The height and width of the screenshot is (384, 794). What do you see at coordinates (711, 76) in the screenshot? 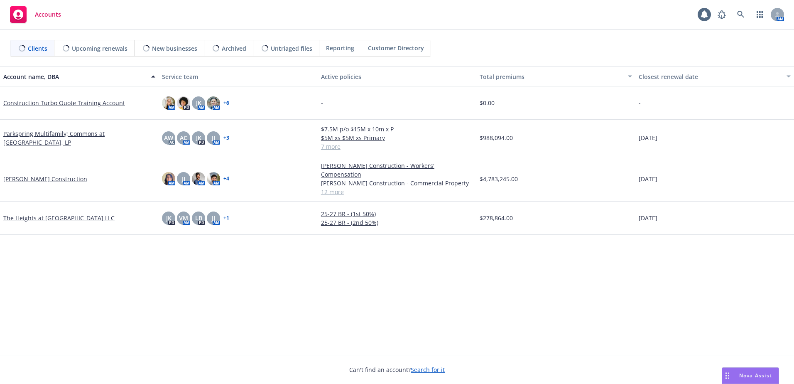
I see `div: Closest renewal date` at bounding box center [711, 76].